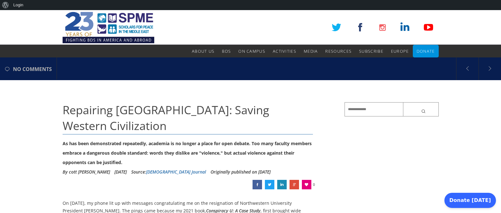 The height and width of the screenshot is (213, 501). Describe the element at coordinates (203, 51) in the screenshot. I see `a: About Us` at that location.